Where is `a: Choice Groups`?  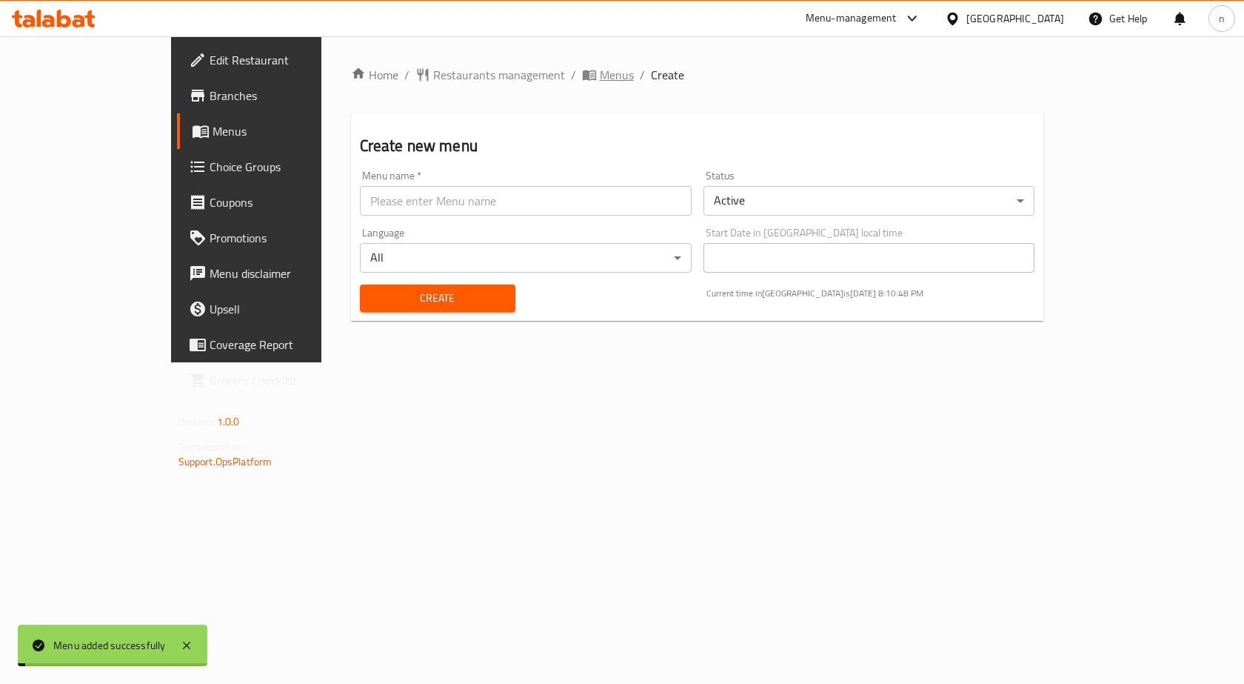
a: Choice Groups is located at coordinates (278, 167).